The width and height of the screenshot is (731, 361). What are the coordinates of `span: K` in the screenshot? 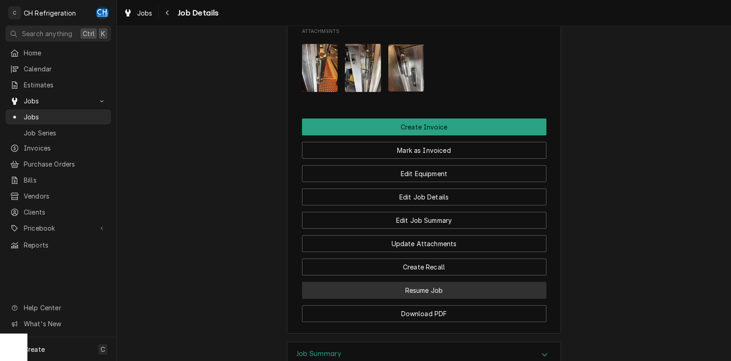 It's located at (103, 33).